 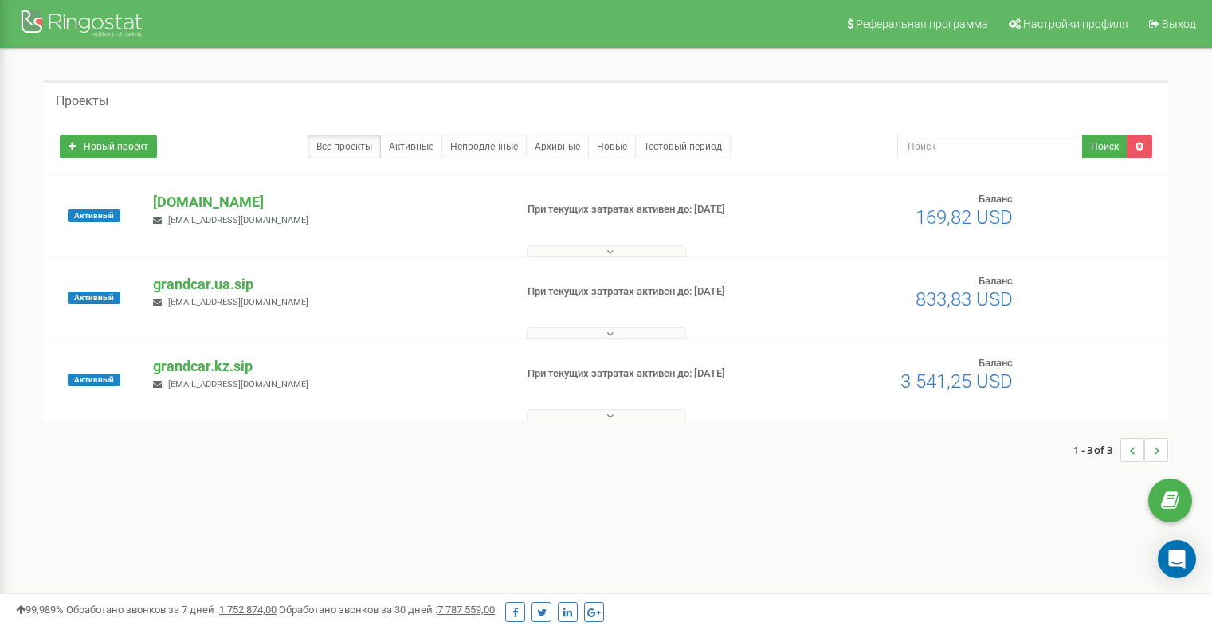 I want to click on a: Новые, so click(x=612, y=147).